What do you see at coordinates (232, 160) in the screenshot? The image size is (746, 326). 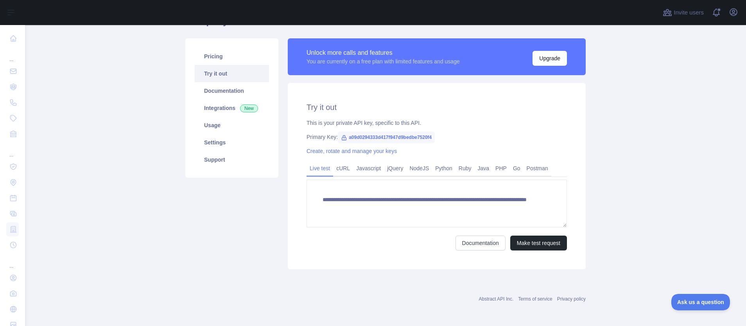 I see `a: Support` at bounding box center [232, 160].